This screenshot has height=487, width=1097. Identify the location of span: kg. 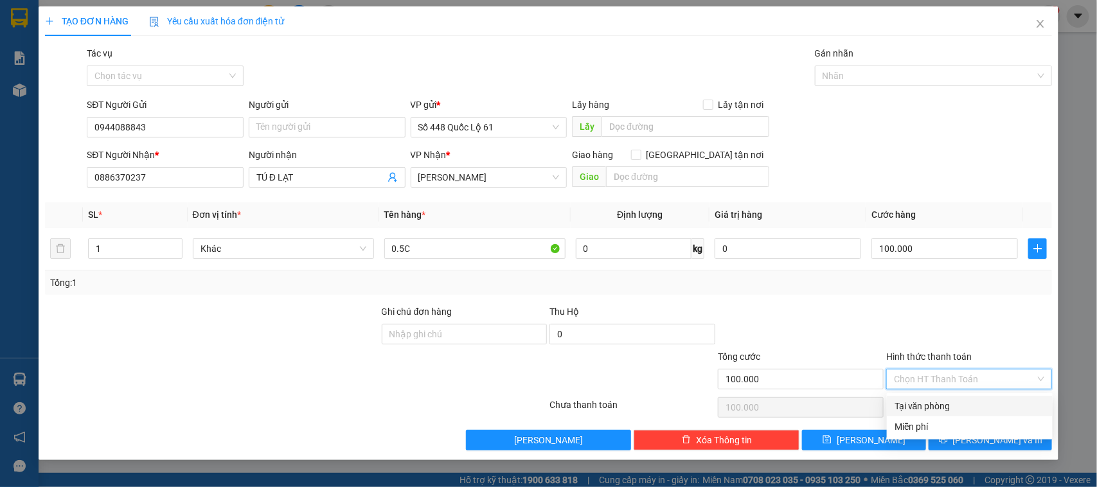
(698, 249).